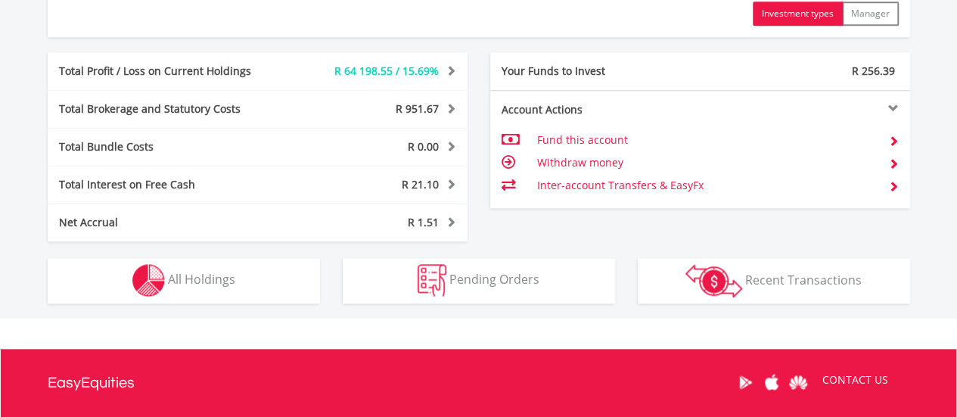  I want to click on div: Your Funds to Invest, so click(595, 71).